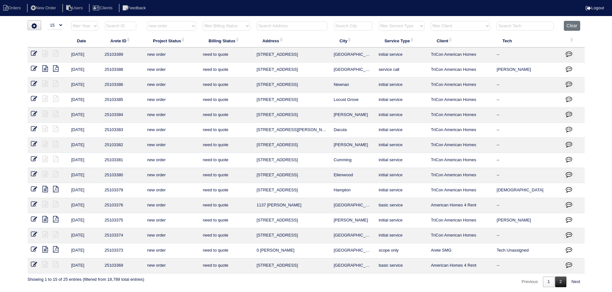  Describe the element at coordinates (353, 100) in the screenshot. I see `td: Locust Grove` at that location.